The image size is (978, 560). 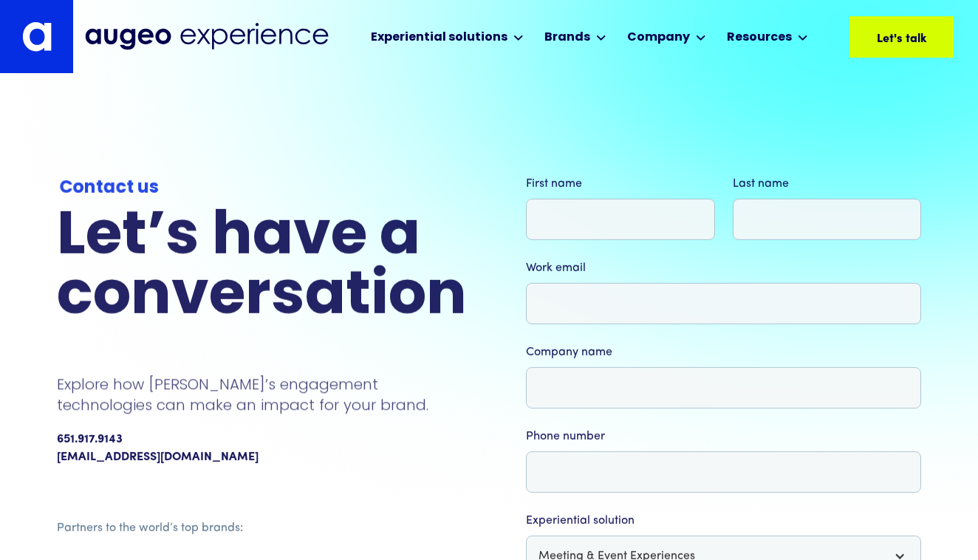 I want to click on label: Phone number, so click(x=723, y=437).